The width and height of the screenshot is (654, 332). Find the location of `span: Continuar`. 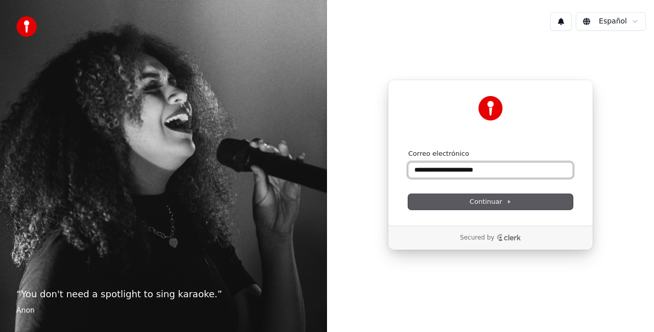

span: Continuar is located at coordinates (490, 202).